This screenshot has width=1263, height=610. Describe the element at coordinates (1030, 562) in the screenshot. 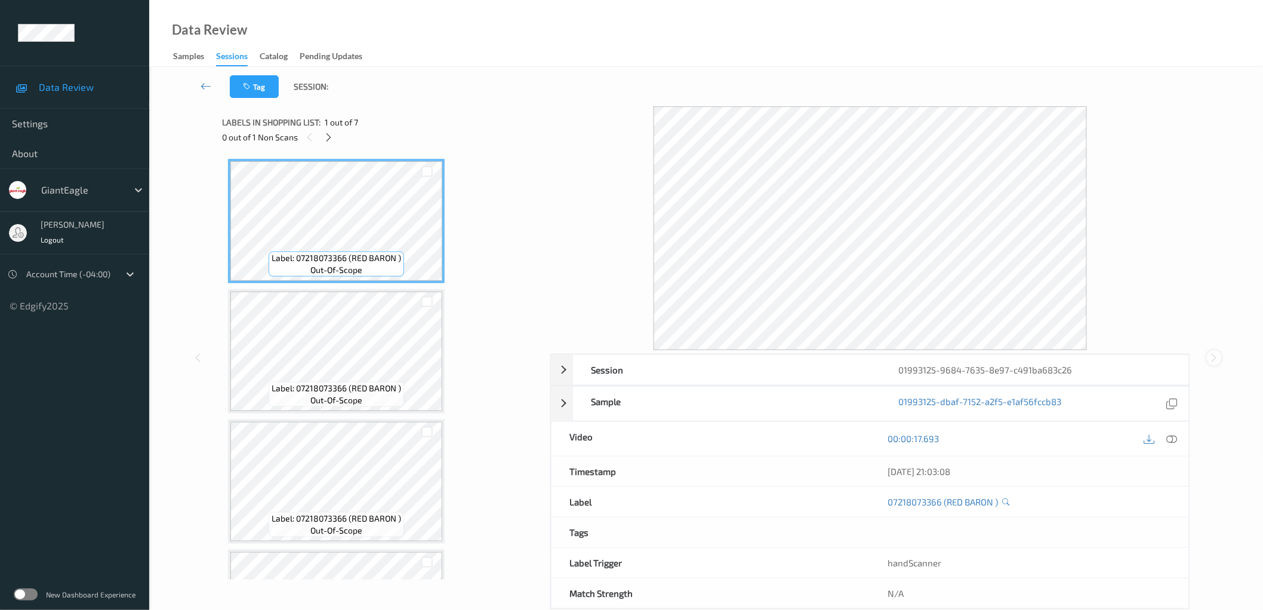

I see `div: handScanner` at that location.